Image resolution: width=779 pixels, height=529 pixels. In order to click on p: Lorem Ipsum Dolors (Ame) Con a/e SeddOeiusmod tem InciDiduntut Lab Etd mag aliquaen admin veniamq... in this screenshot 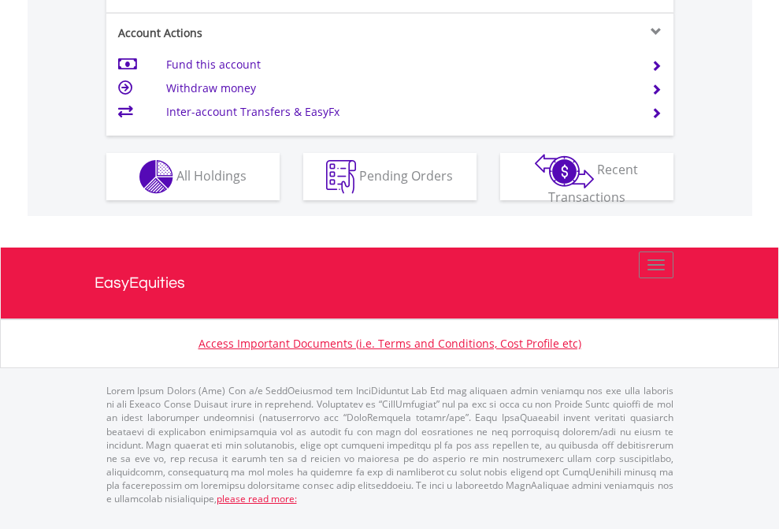, I will do `click(390, 444)`.